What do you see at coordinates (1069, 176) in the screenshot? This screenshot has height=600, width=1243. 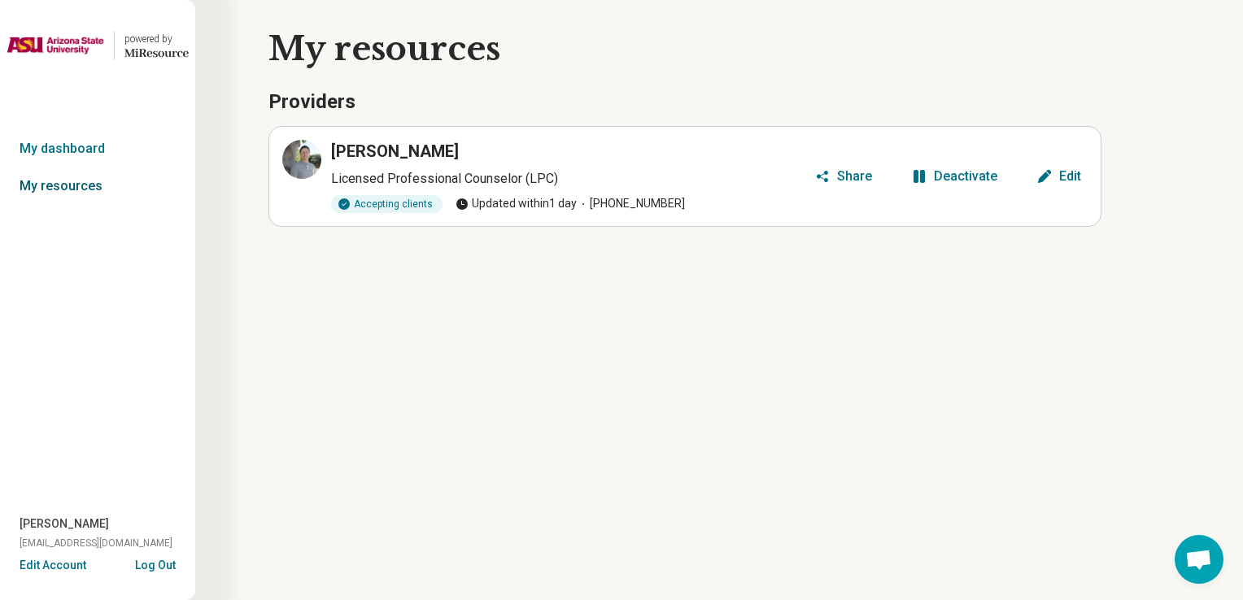 I see `div: Edit` at bounding box center [1069, 176].